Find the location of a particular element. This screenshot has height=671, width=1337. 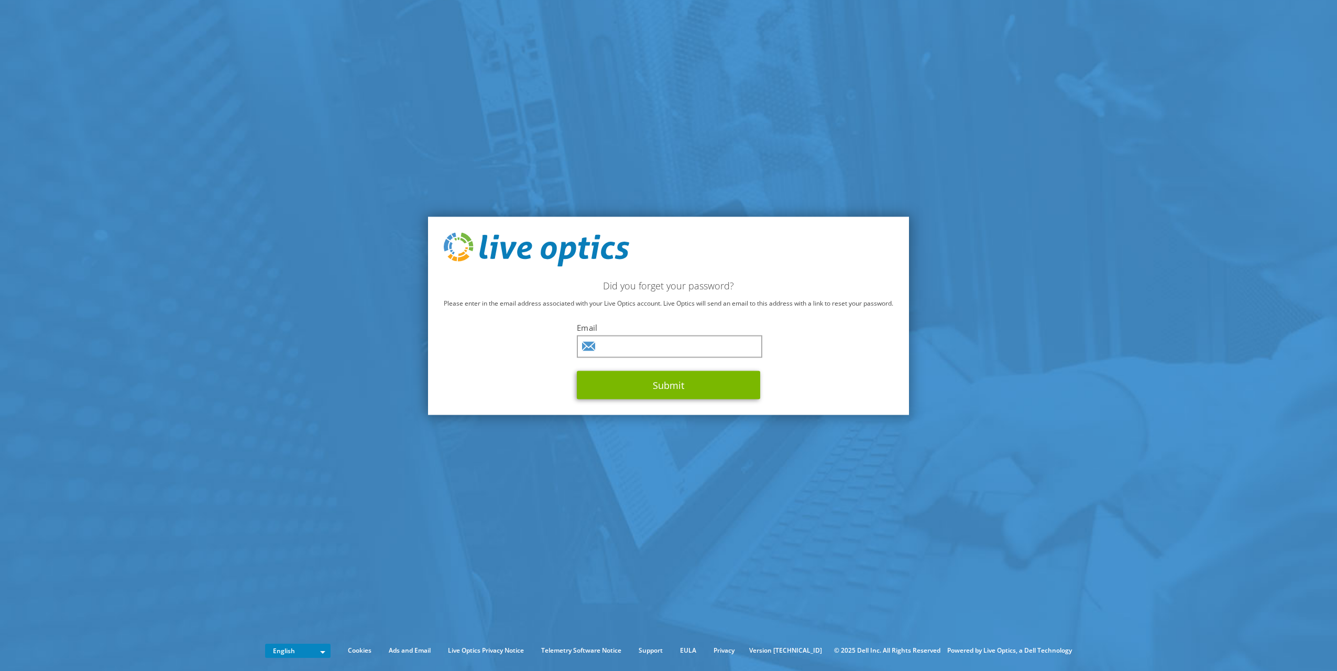

p: Please enter in the email address associated with your Live Optics account. Live Optics will send... is located at coordinates (669, 303).